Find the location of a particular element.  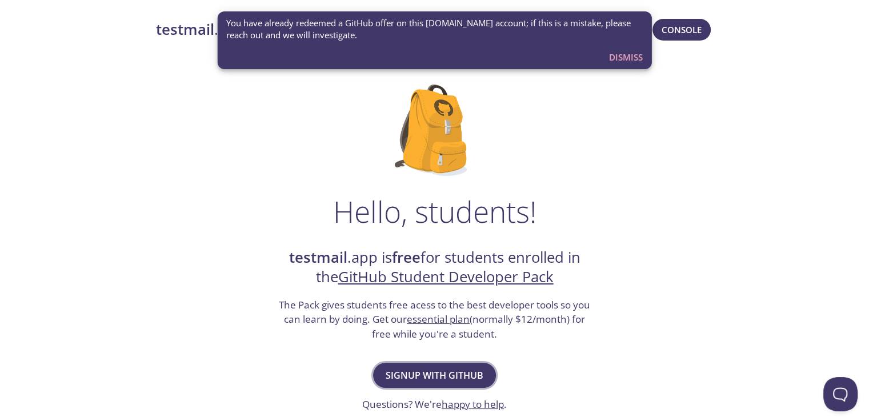

strong: free is located at coordinates (406, 257).